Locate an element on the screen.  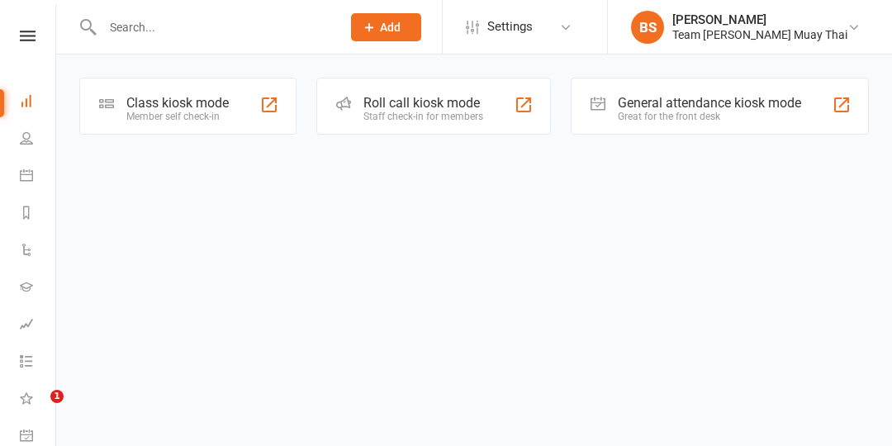
a: Calendar is located at coordinates (38, 177).